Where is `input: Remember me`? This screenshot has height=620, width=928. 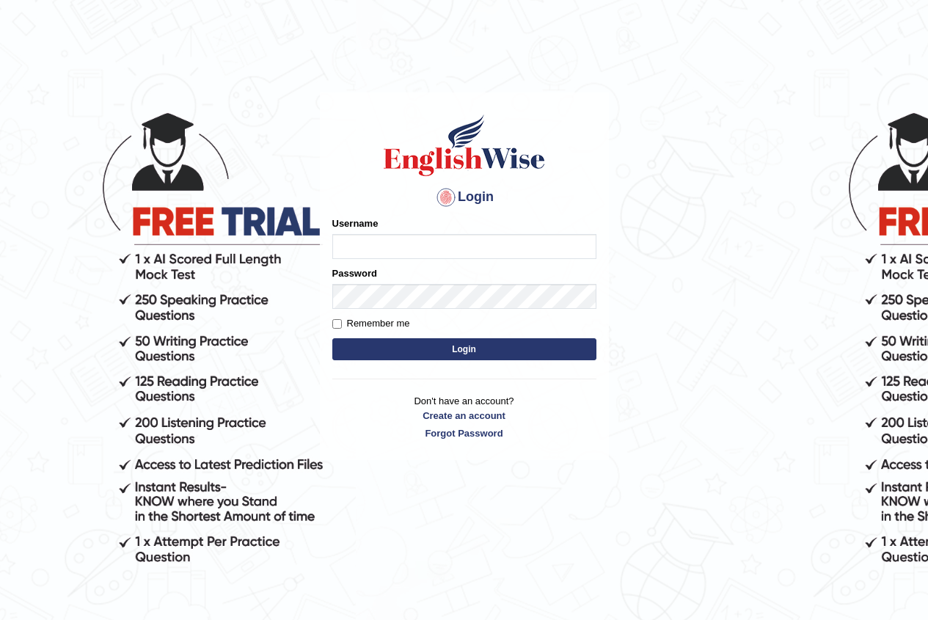
input: Remember me is located at coordinates (337, 324).